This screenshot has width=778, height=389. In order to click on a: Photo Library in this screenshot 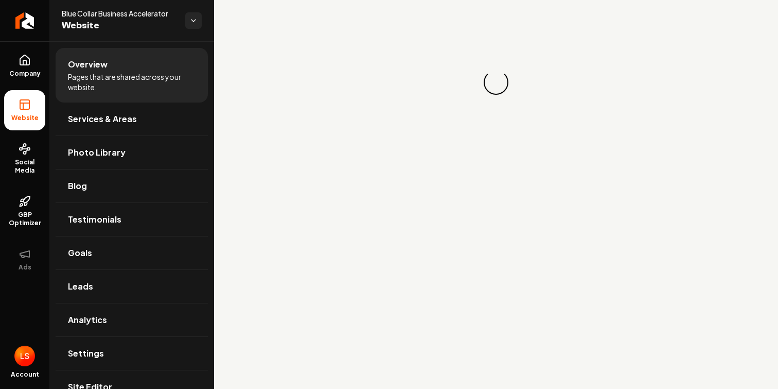, I will do `click(132, 152)`.